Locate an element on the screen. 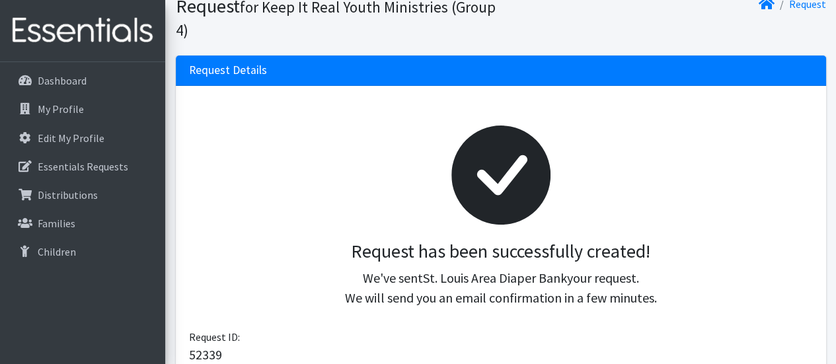 This screenshot has width=836, height=364. p: Dashboard is located at coordinates (62, 81).